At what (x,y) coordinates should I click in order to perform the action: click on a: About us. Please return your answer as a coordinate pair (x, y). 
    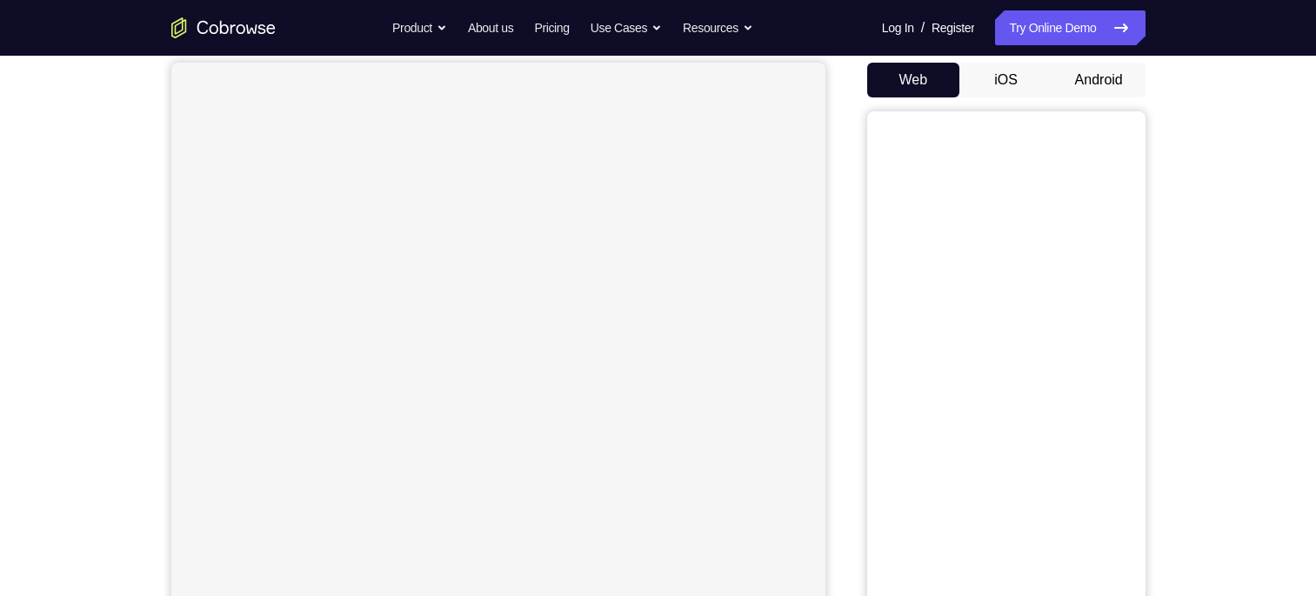
    Looking at the image, I should click on (490, 28).